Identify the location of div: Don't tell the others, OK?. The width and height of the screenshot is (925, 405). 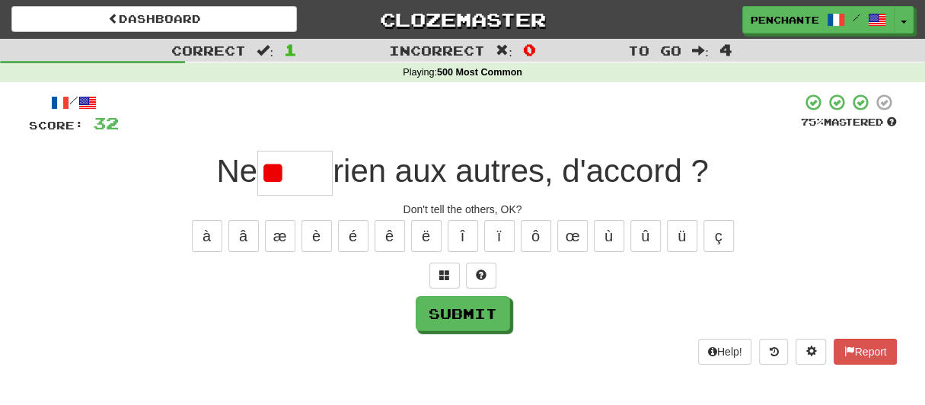
(463, 209).